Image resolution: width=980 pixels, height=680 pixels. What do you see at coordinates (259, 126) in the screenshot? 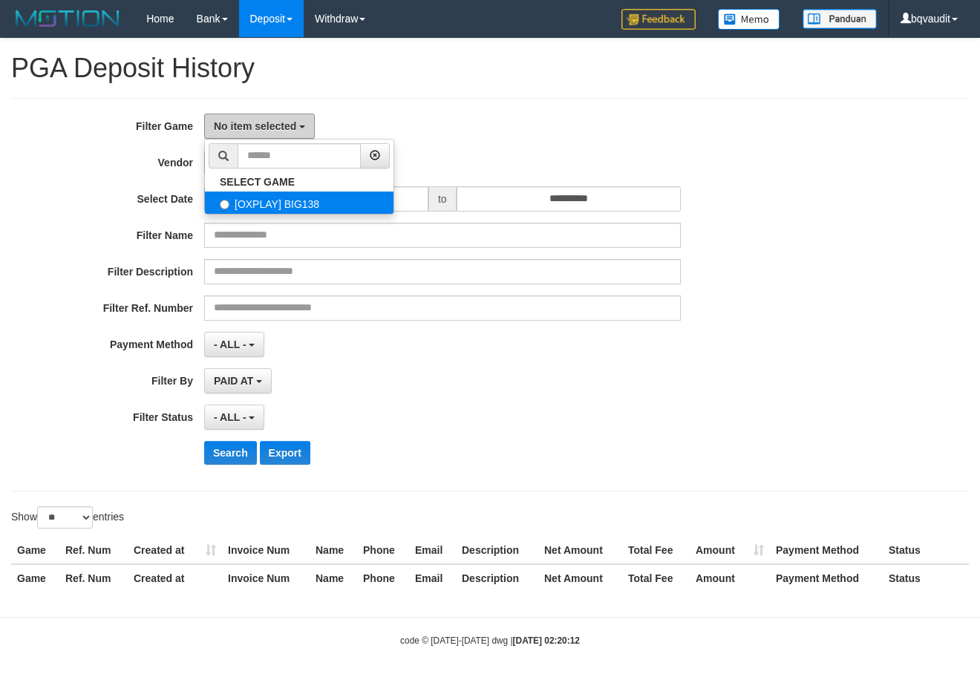
I see `button: No item selected` at bounding box center [259, 126].